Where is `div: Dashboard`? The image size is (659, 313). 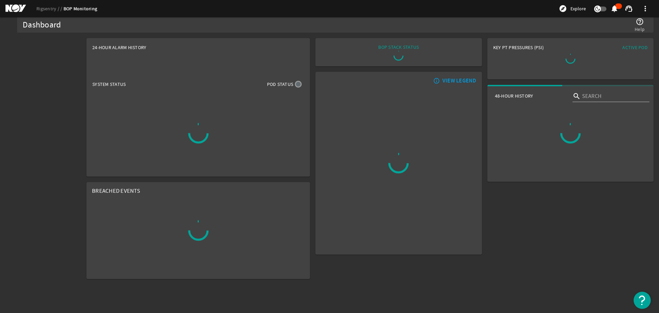
div: Dashboard is located at coordinates (42, 25).